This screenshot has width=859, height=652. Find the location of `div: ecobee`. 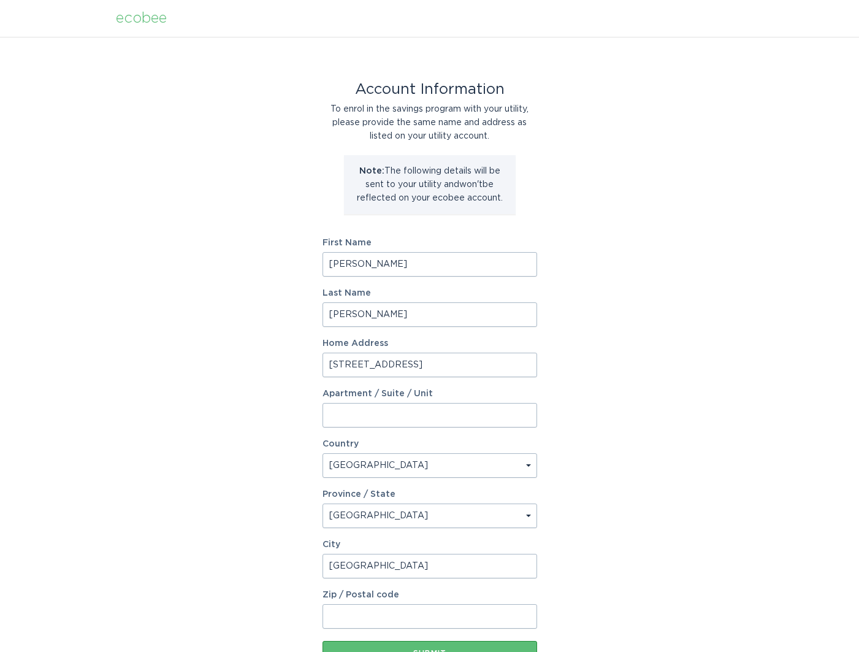

div: ecobee is located at coordinates (141, 18).